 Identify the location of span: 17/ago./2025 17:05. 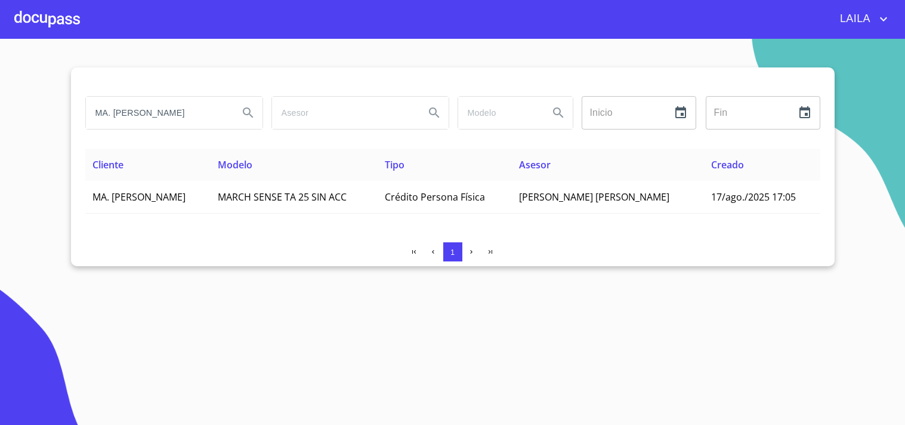
(753, 197).